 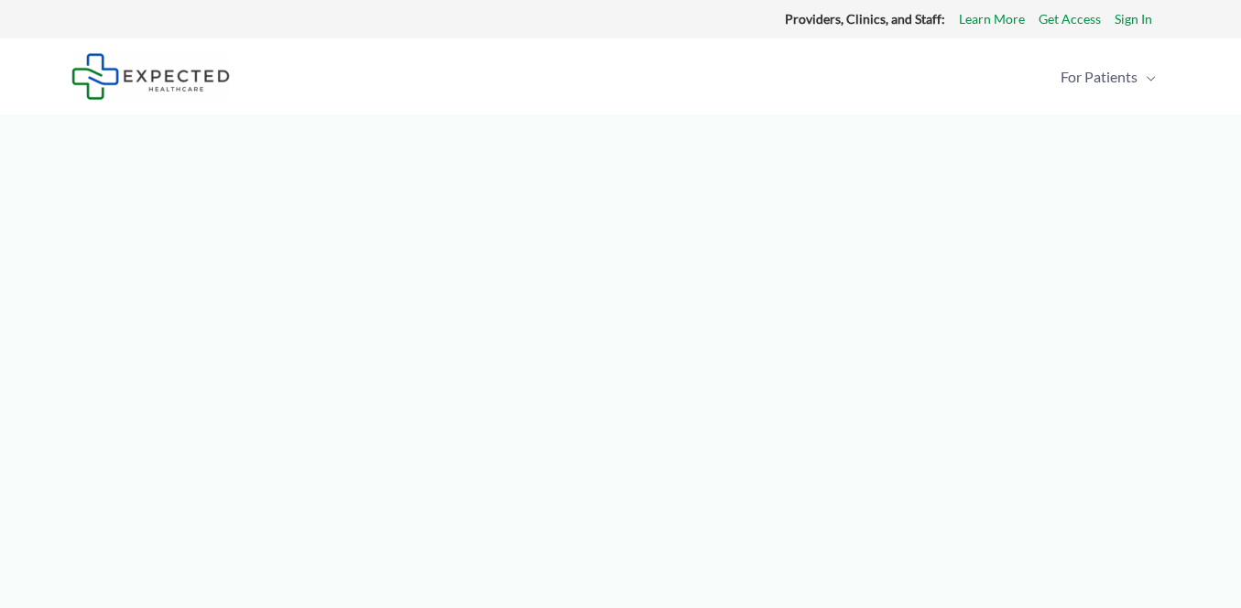 I want to click on a: Sign In, so click(x=1133, y=19).